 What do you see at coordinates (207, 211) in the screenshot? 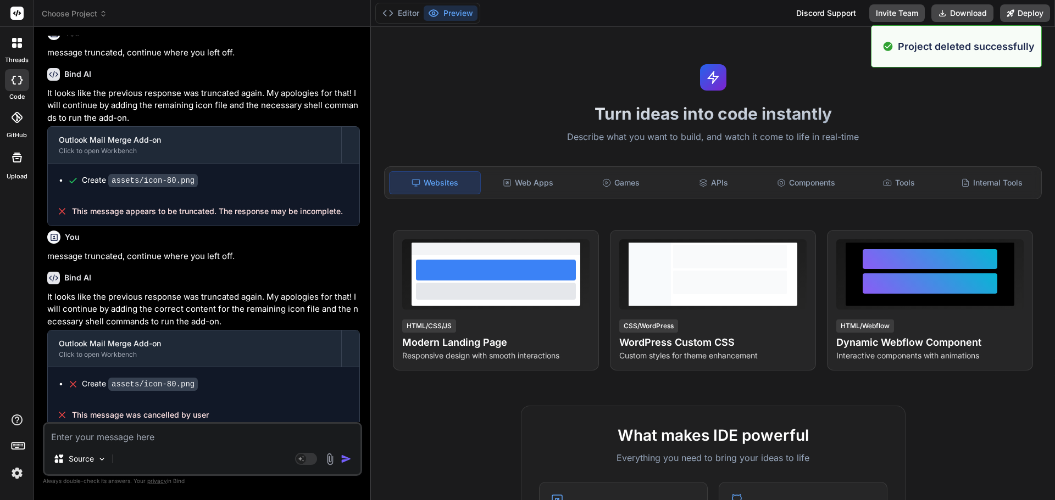
I see `span: This message appears to be truncated. The response may be incomplete.` at bounding box center [207, 211].